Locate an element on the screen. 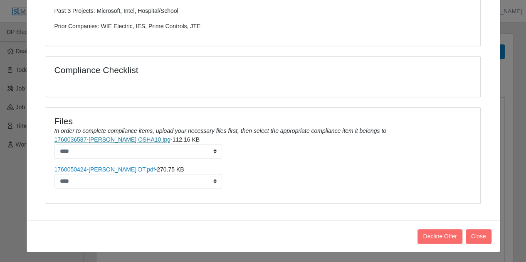 The height and width of the screenshot is (262, 526). p: Prior Companies: WIE Electric, IES, Prime Controls, JTE is located at coordinates (155, 26).